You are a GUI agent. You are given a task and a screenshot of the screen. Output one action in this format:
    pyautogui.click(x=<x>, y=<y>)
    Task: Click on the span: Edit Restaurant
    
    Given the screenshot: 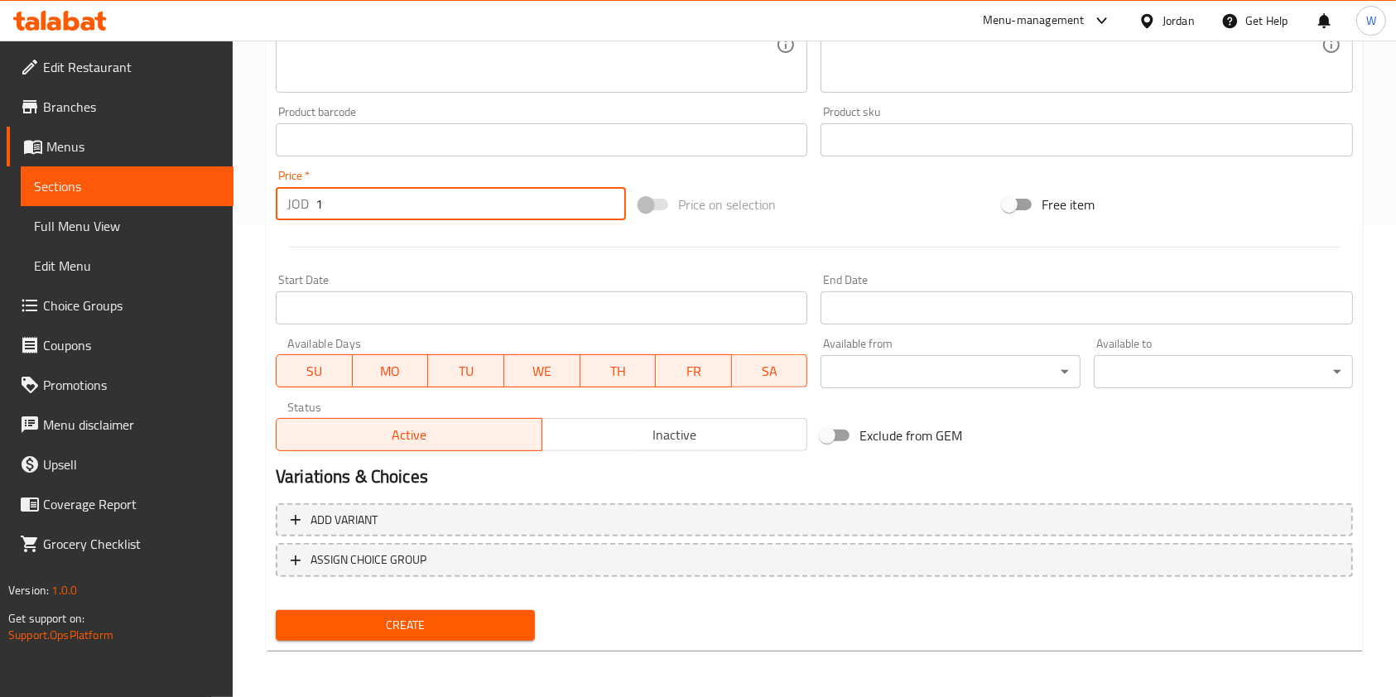 What is the action you would take?
    pyautogui.click(x=132, y=67)
    